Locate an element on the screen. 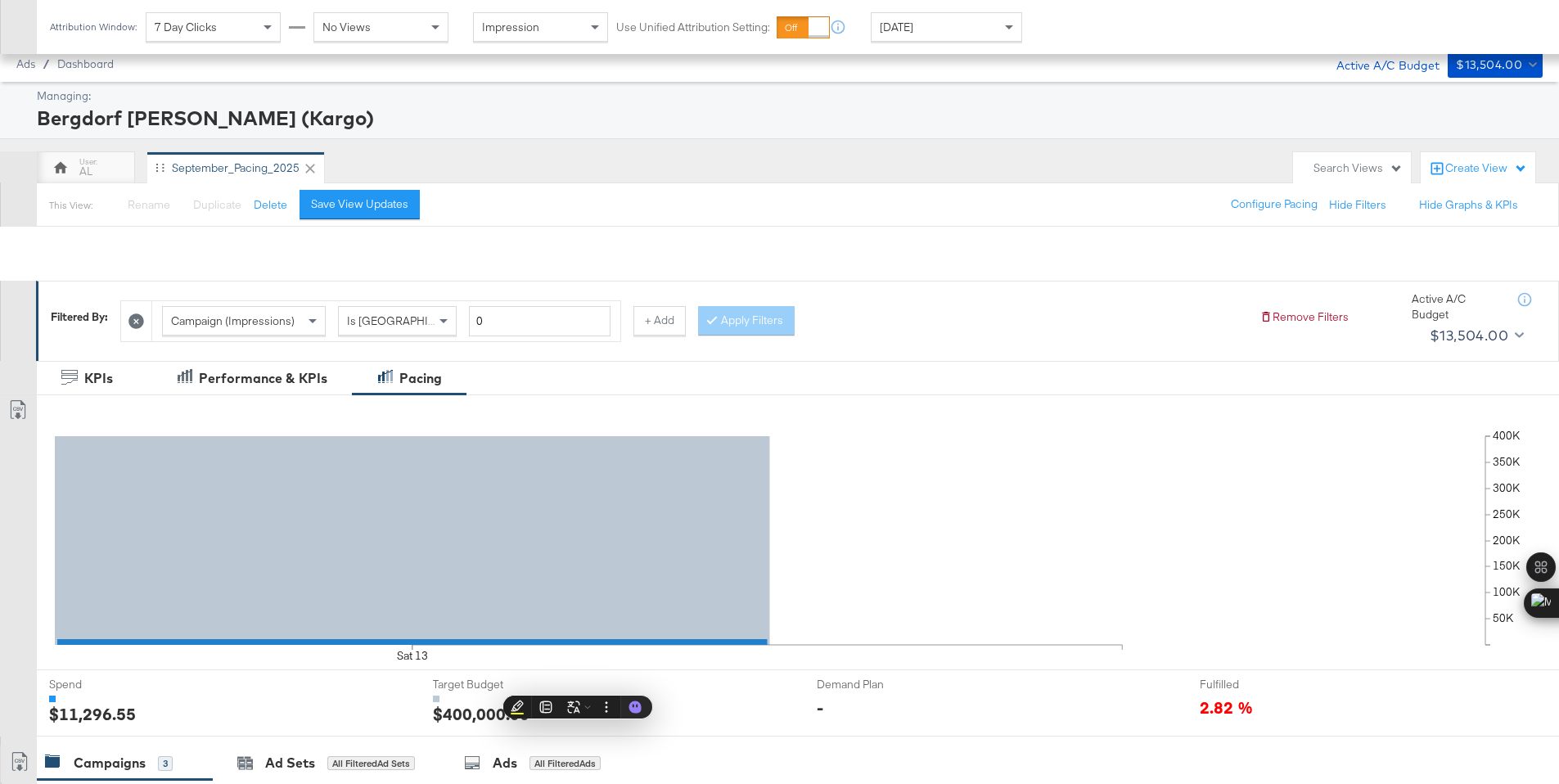 The image size is (1559, 784). span: Dashboard is located at coordinates (85, 64).